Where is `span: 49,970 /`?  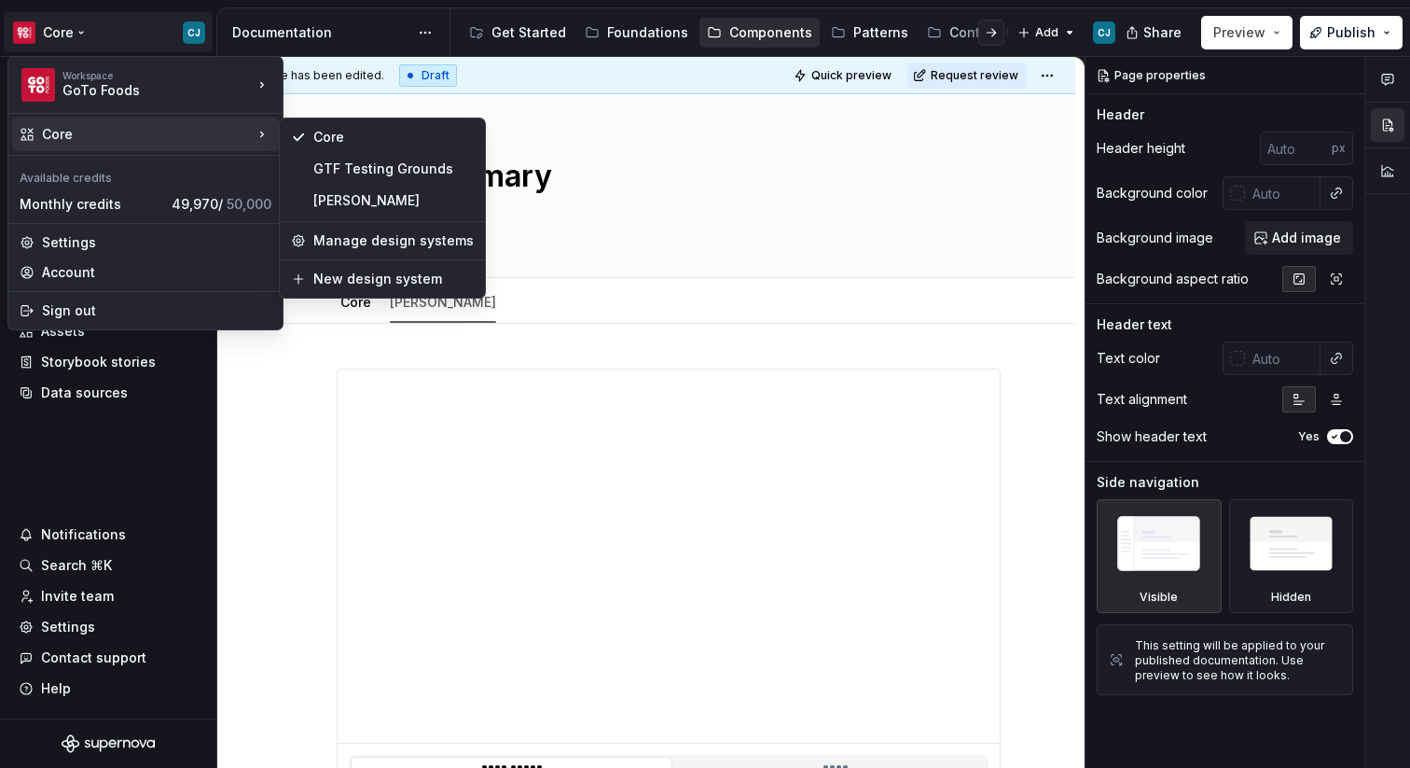
span: 49,970 / is located at coordinates (221, 203).